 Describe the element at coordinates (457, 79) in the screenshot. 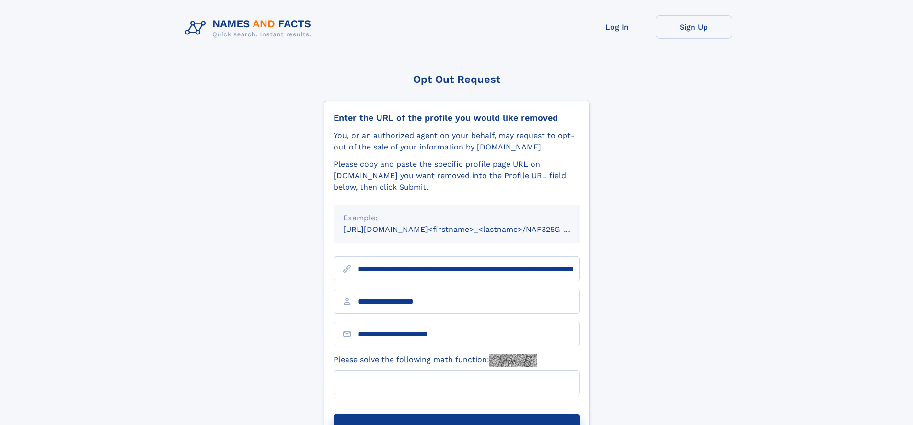

I see `div: Opt Out Request` at that location.